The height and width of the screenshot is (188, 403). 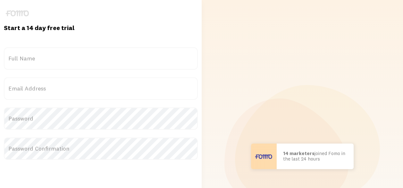 What do you see at coordinates (264, 157) in the screenshot?
I see `img: User avatar` at bounding box center [264, 157].